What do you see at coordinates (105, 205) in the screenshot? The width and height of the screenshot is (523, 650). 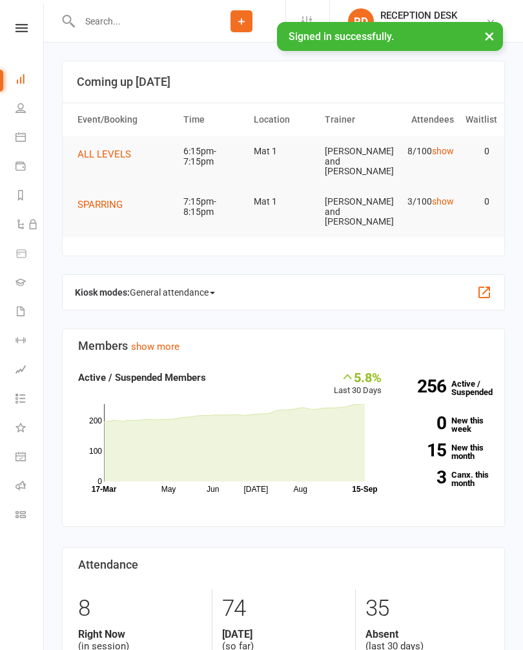 I see `button: SPARRING` at bounding box center [105, 205].